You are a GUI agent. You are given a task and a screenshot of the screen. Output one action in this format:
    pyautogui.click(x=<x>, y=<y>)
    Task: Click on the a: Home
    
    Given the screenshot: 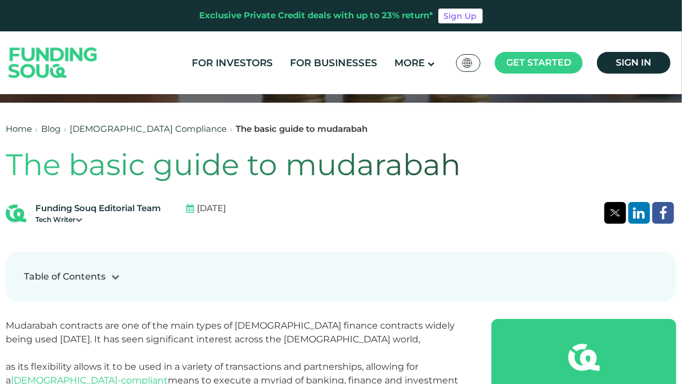 What is the action you would take?
    pyautogui.click(x=19, y=128)
    